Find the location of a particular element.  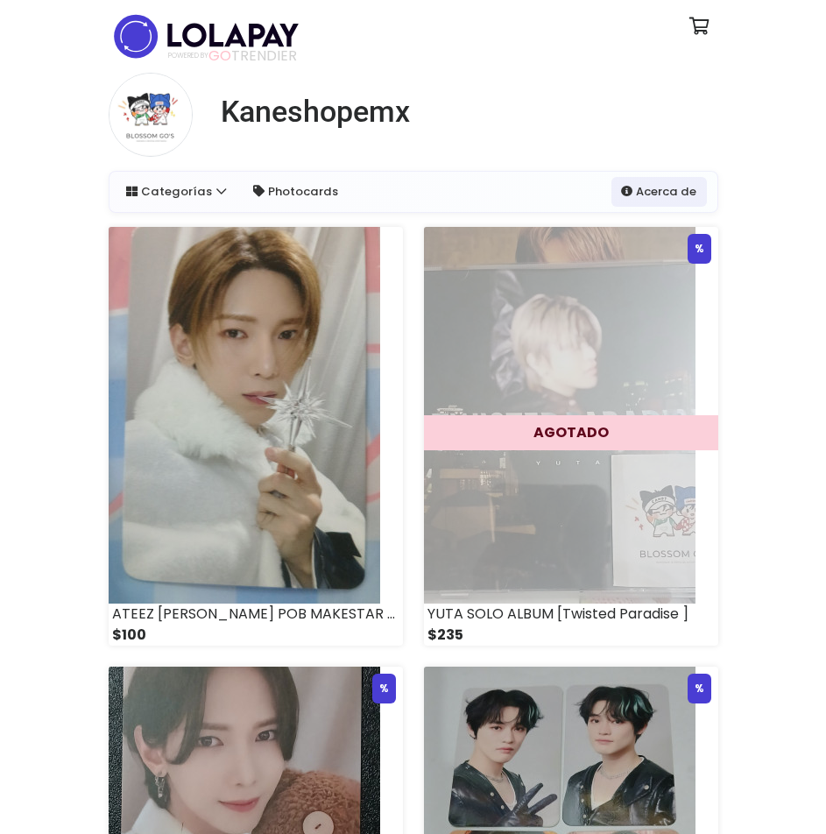

a: Photocards is located at coordinates (294, 192).